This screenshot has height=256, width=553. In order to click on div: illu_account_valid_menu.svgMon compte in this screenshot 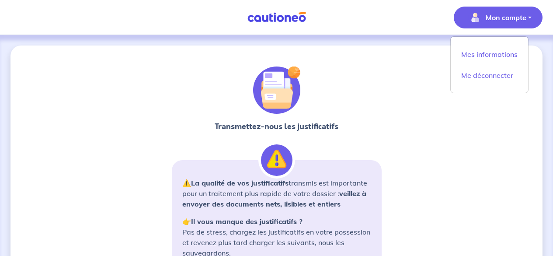, I will do `click(490, 65)`.